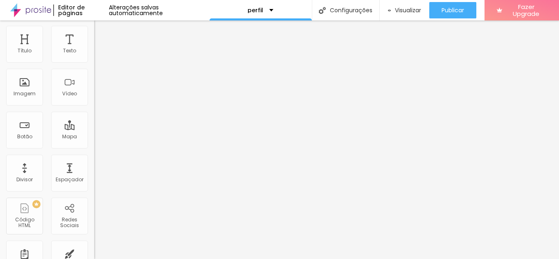 The width and height of the screenshot is (559, 259). What do you see at coordinates (70, 137) in the screenshot?
I see `div: Mapa` at bounding box center [70, 137].